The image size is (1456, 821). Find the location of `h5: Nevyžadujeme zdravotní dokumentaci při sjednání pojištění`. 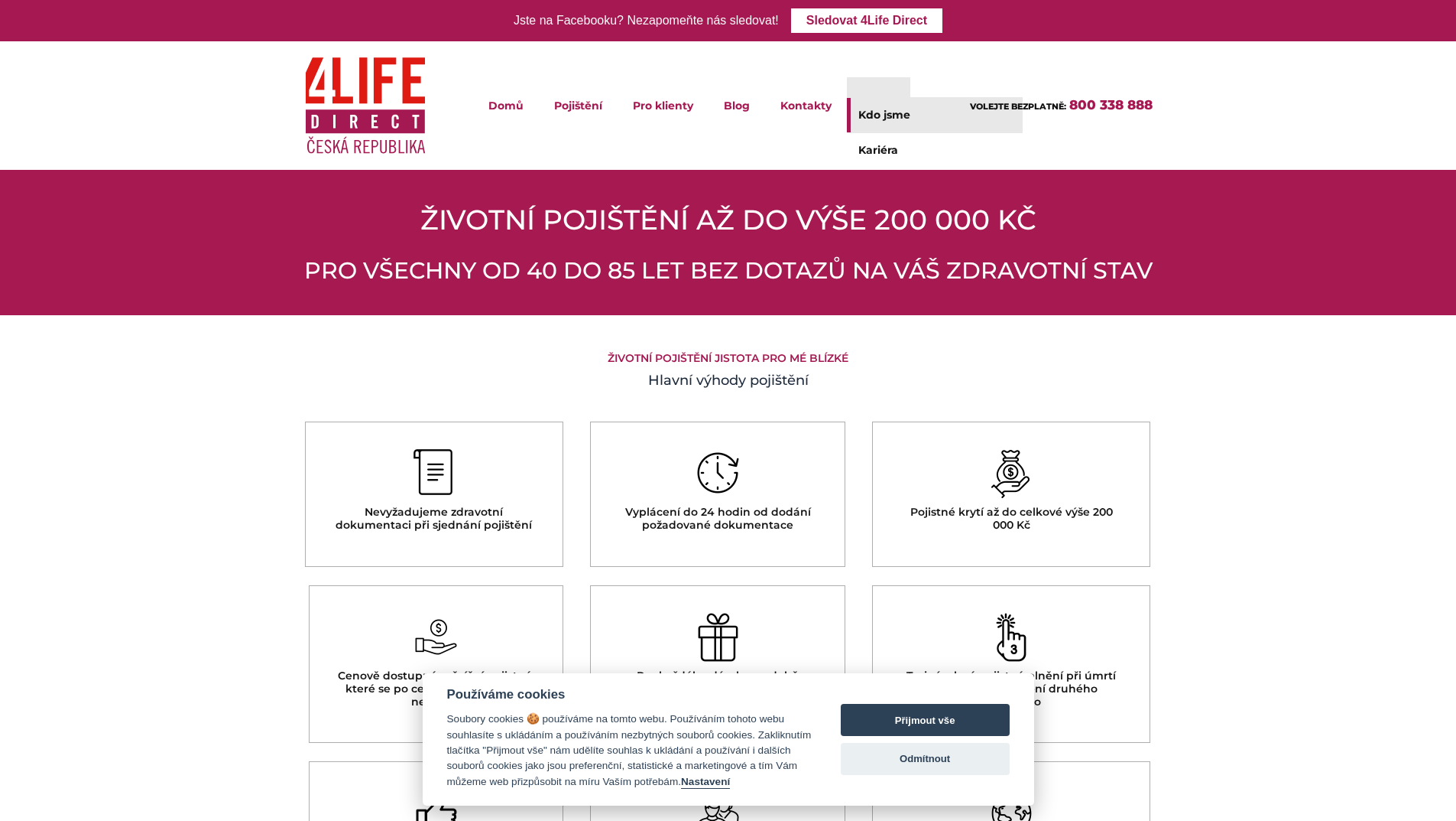

h5: Nevyžadujeme zdravotní dokumentaci při sjednání pojištění is located at coordinates (434, 519).